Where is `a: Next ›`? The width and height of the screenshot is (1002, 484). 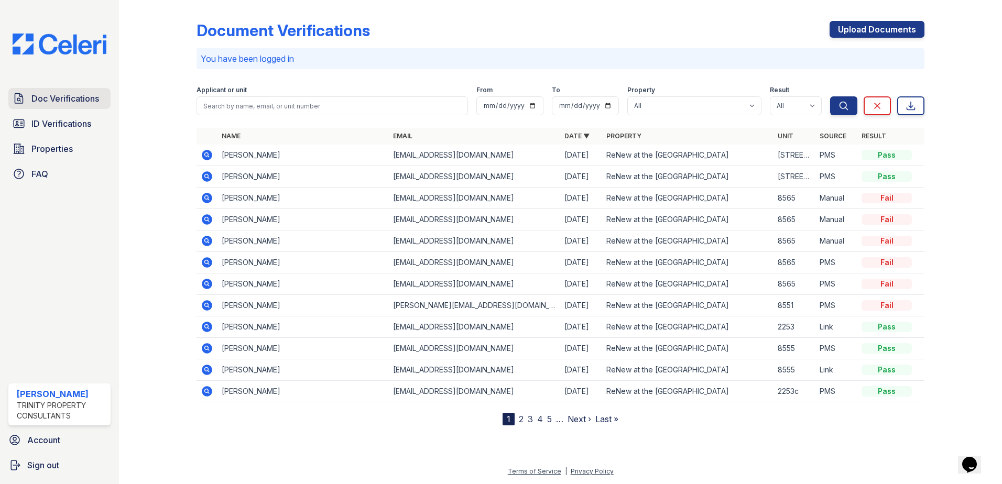 a: Next › is located at coordinates (579, 419).